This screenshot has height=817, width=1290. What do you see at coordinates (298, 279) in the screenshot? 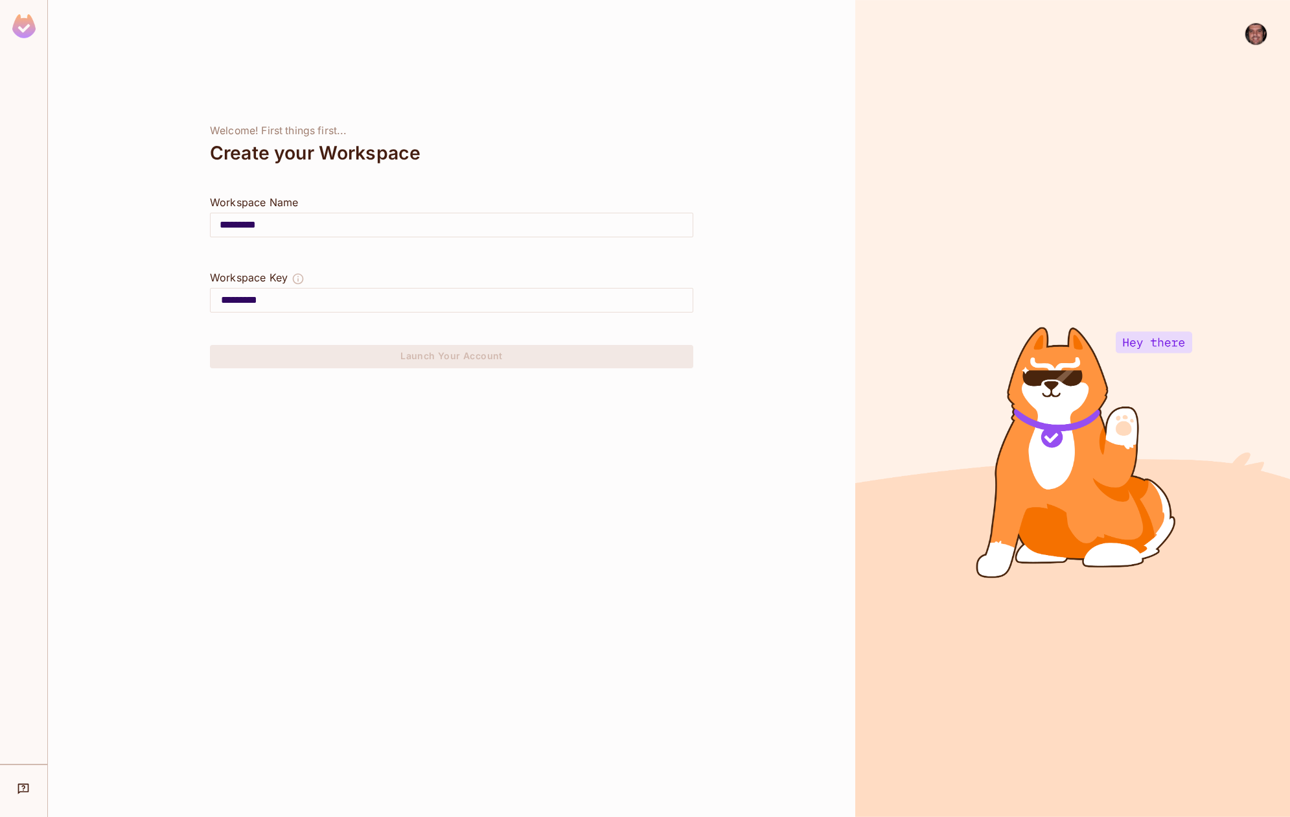
I see `button: The Workspace Key is unique, and serves as the identifier of your workspace.` at bounding box center [298, 279].